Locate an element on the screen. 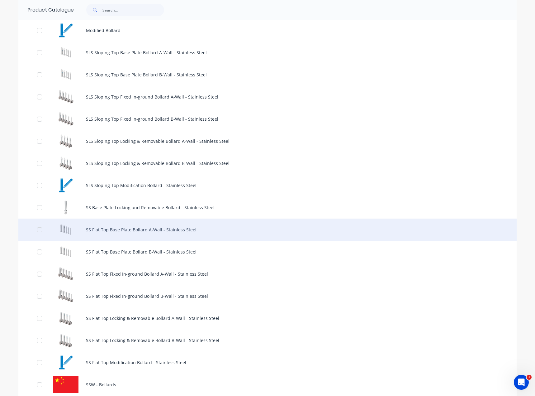 This screenshot has width=535, height=396. div: SS Flat Top Locking & Removable Bollard A-Wall - Stainless SteelSS Flat Top Locking & Removable B... is located at coordinates (268, 318).